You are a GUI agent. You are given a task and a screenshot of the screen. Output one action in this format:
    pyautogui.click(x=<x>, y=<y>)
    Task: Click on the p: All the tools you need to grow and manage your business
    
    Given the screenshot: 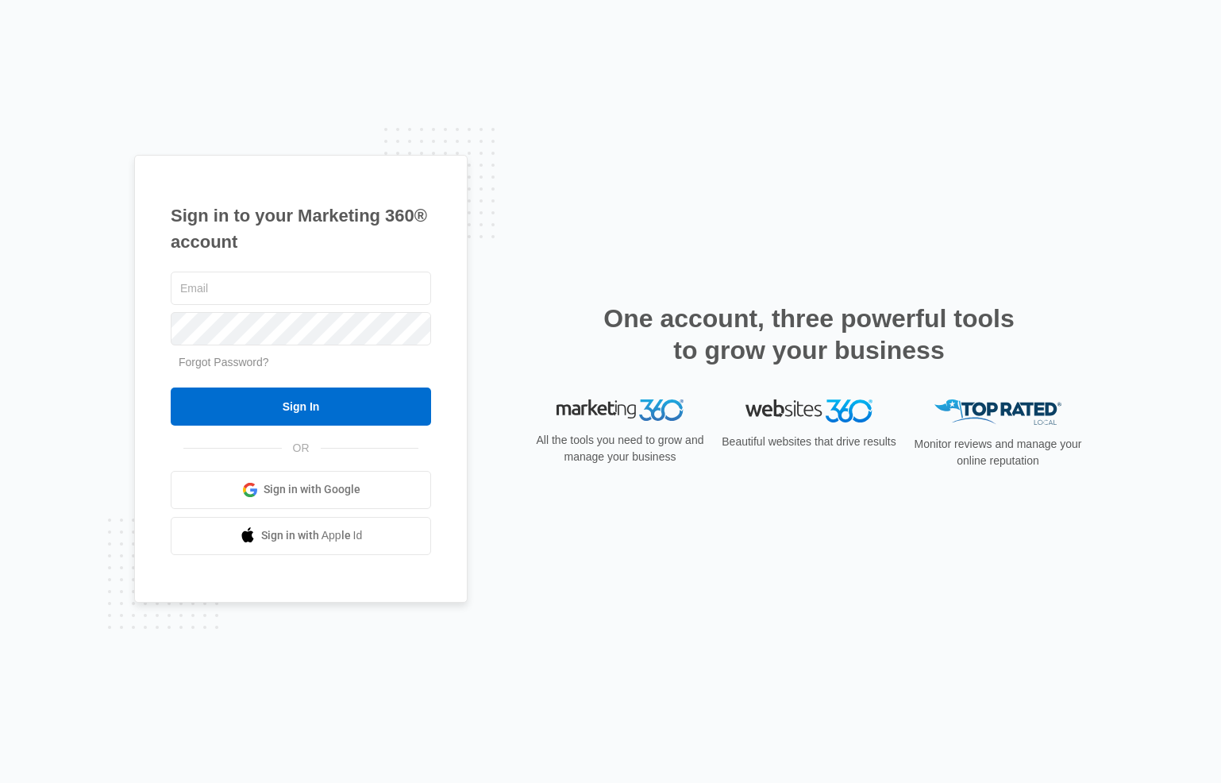 What is the action you would take?
    pyautogui.click(x=620, y=449)
    